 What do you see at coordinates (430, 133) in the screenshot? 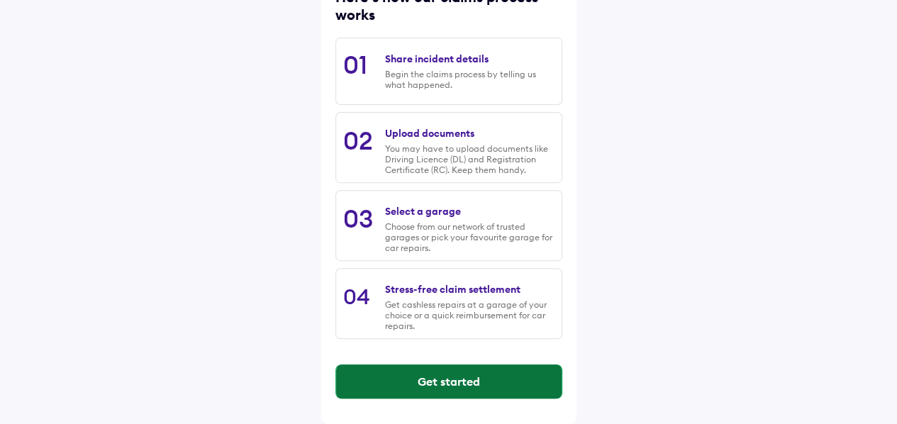
I see `div: Upload documents` at bounding box center [430, 133].